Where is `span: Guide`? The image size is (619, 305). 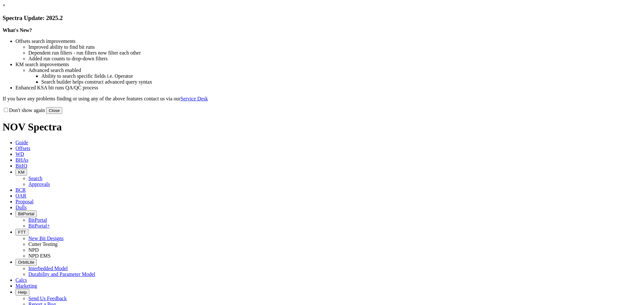
span: Guide is located at coordinates (22, 142).